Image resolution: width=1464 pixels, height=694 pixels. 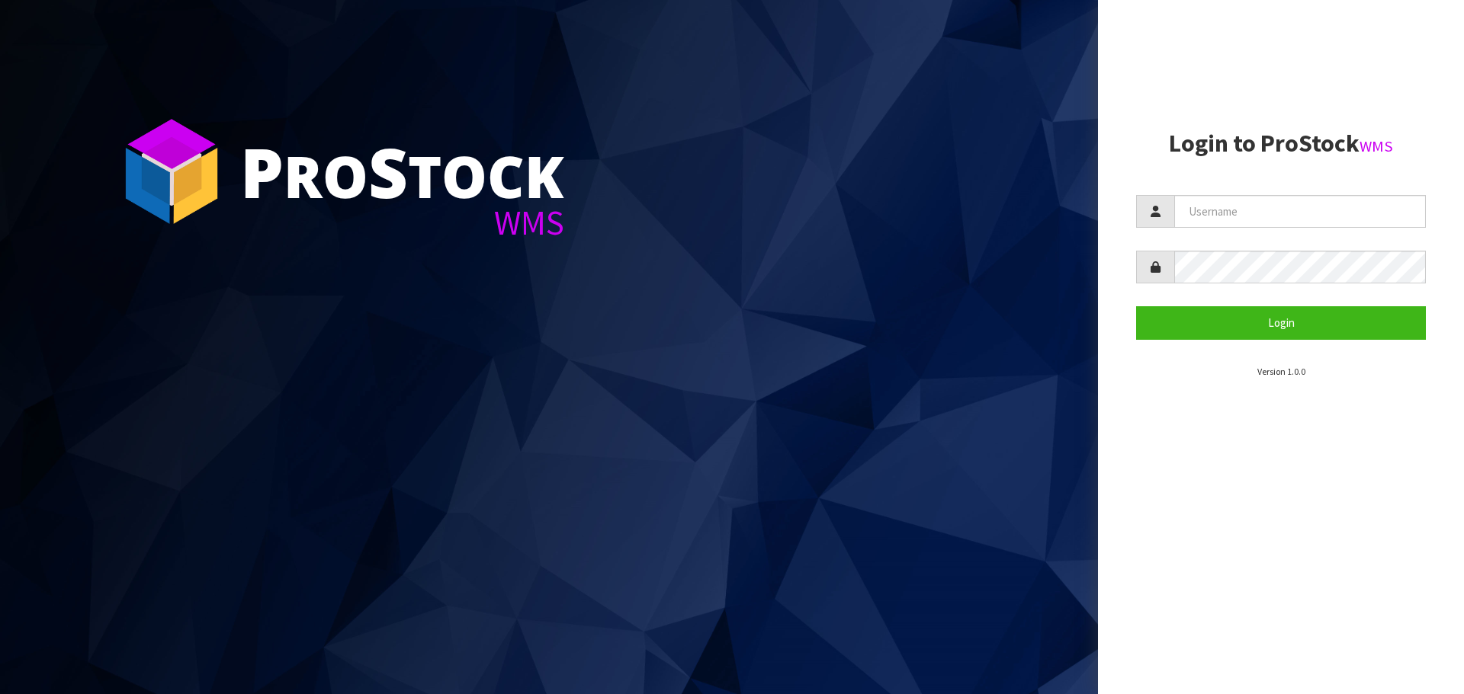 What do you see at coordinates (172, 172) in the screenshot?
I see `img: ProStock Cube` at bounding box center [172, 172].